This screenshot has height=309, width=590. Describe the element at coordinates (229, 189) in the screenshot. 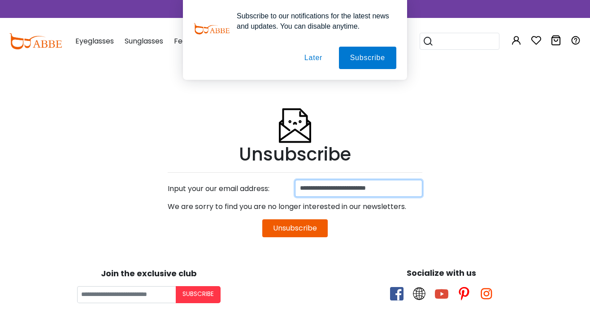

I see `div: Input your our email address:` at that location.